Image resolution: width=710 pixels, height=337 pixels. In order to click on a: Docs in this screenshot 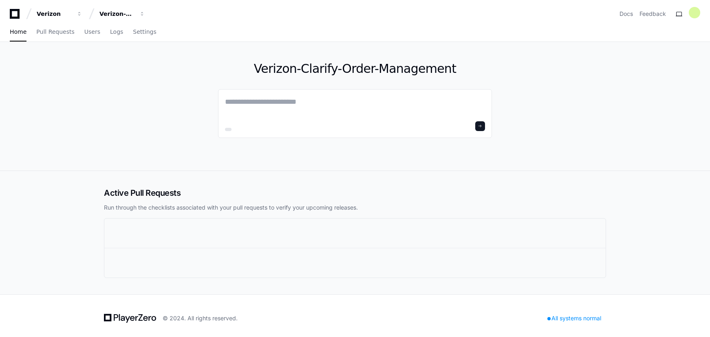, I will do `click(626, 14)`.